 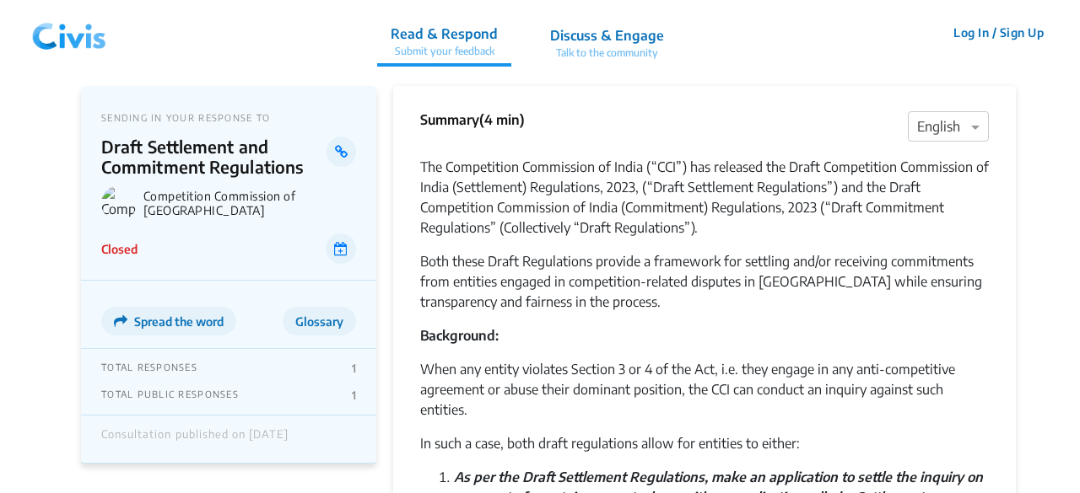 I want to click on p: When any entity violates Section 3 or 4 of the Act, i.e. they engage in any anti-competitive agre..., so click(x=704, y=390).